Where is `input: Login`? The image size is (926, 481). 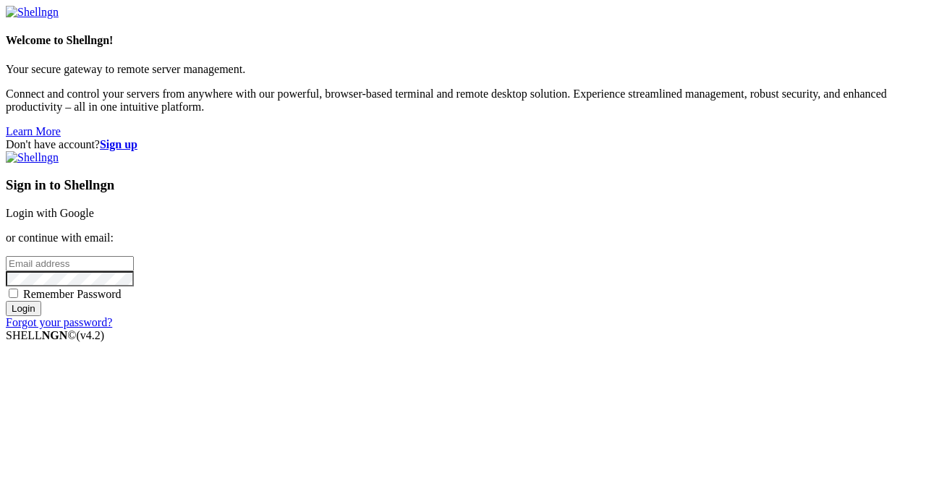 input: Login is located at coordinates (23, 308).